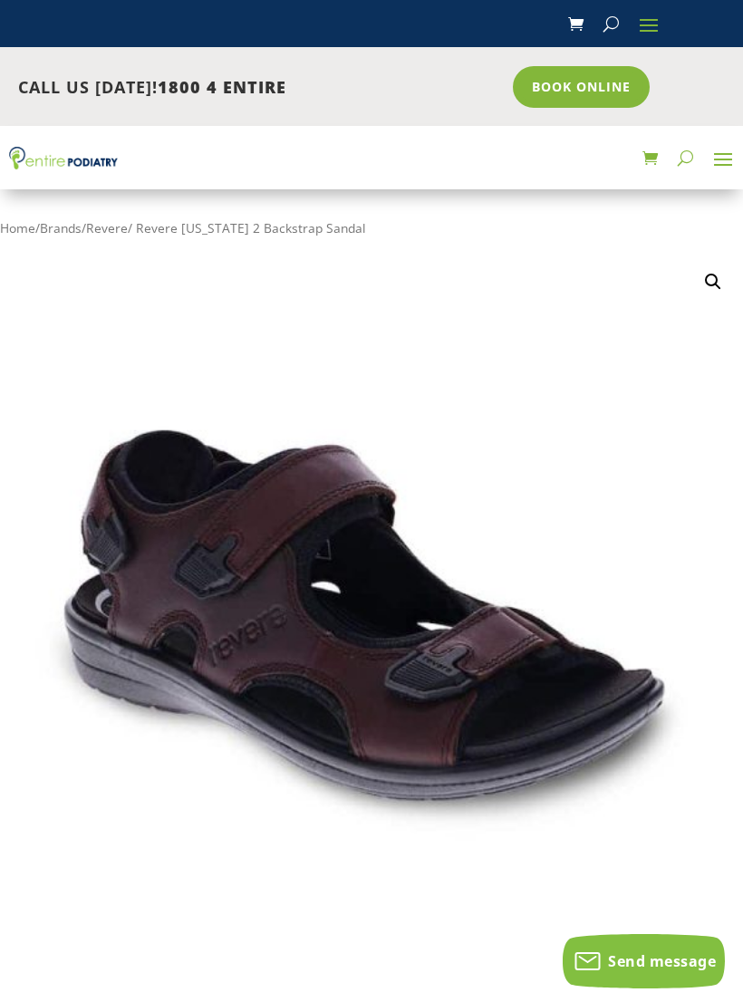  Describe the element at coordinates (107, 227) in the screenshot. I see `a: Revere` at that location.